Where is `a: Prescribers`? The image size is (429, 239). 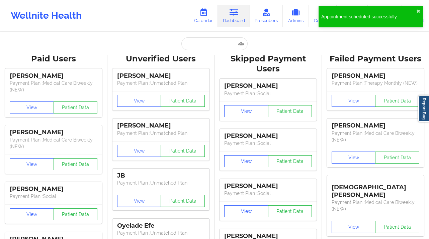
a: Prescribers is located at coordinates (266, 16).